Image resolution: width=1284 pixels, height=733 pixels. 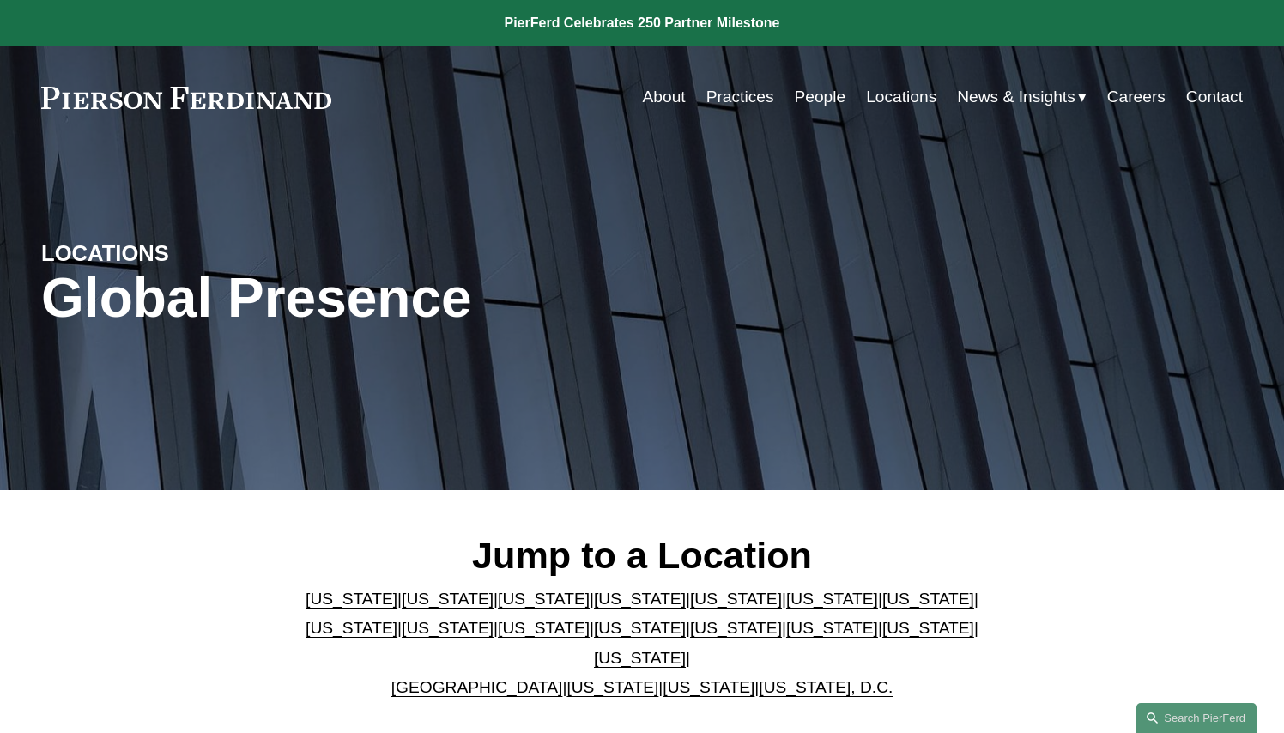 What do you see at coordinates (740, 97) in the screenshot?
I see `a: Practices` at bounding box center [740, 97].